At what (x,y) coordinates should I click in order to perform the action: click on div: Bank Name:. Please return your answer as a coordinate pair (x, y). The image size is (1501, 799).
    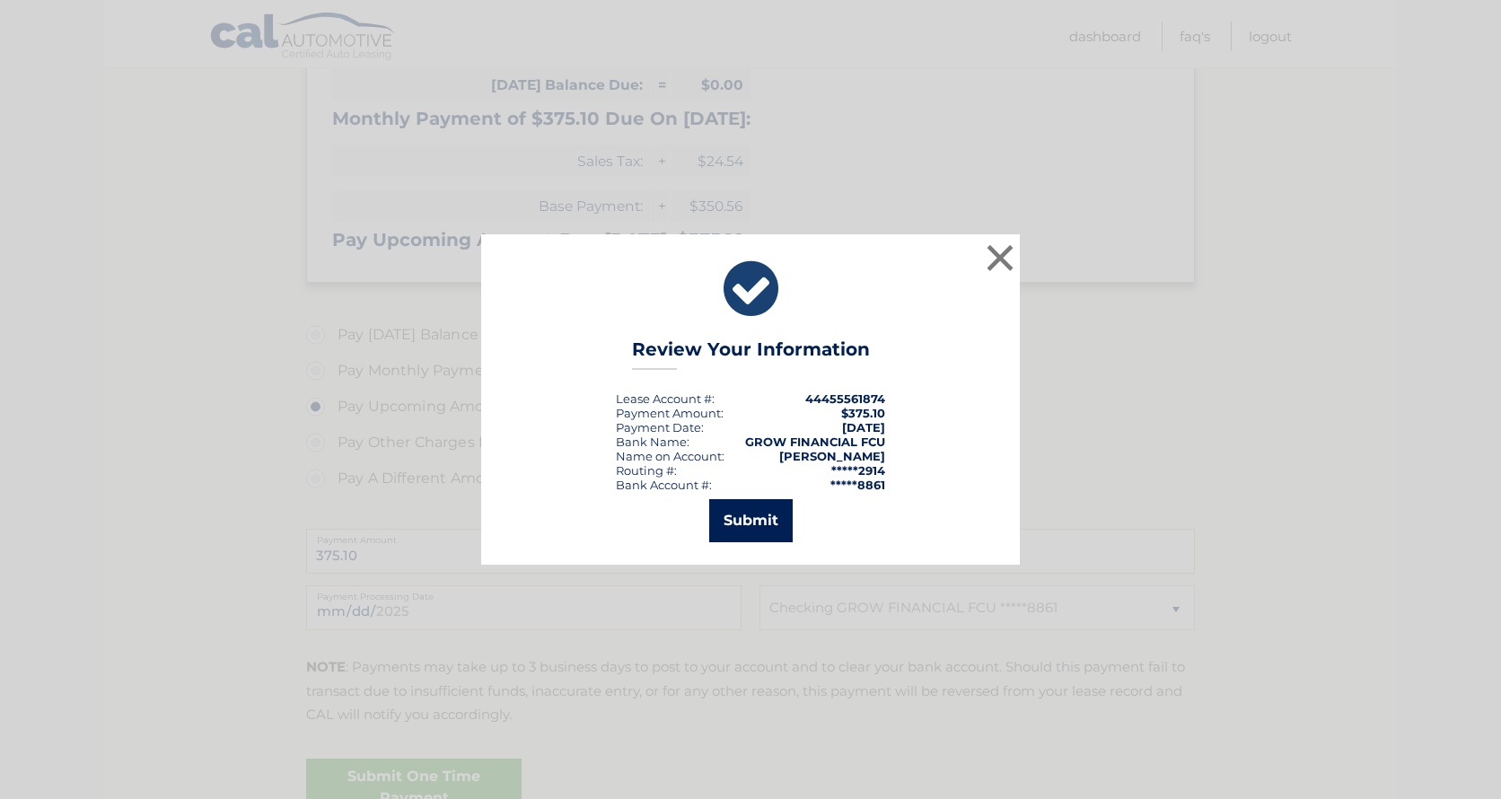
    Looking at the image, I should click on (652, 442).